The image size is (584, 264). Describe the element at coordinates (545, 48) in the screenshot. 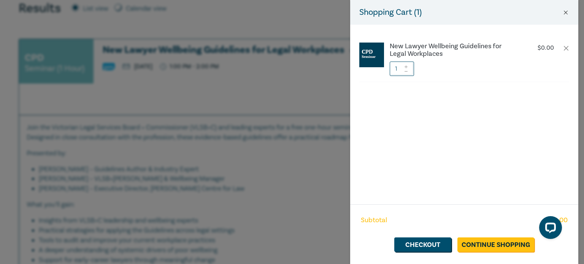

I see `p: $ 0.00` at that location.